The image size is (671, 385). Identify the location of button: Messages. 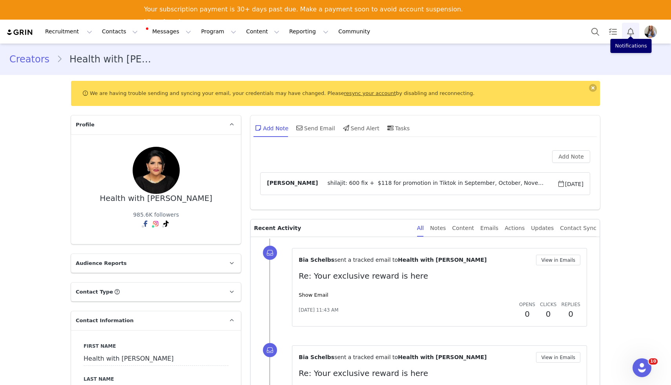
(169, 31).